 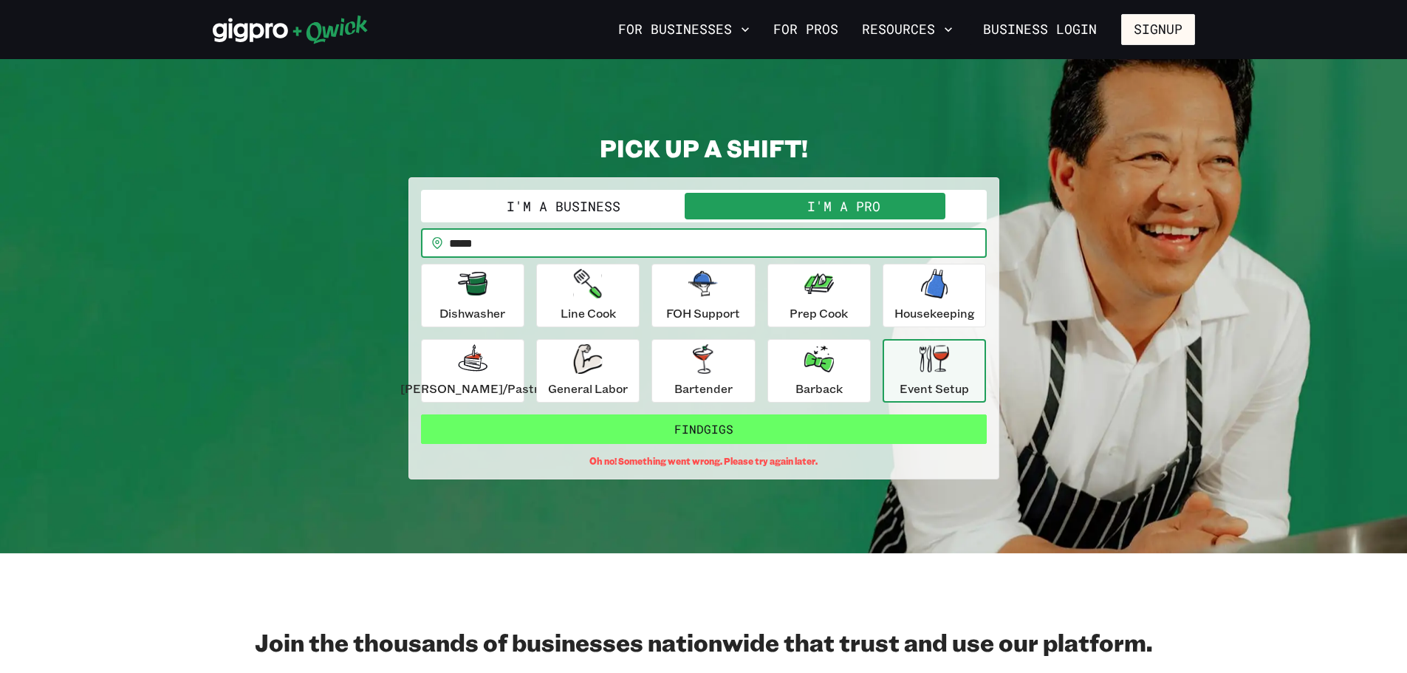 What do you see at coordinates (1158, 30) in the screenshot?
I see `button: Signup` at bounding box center [1158, 30].